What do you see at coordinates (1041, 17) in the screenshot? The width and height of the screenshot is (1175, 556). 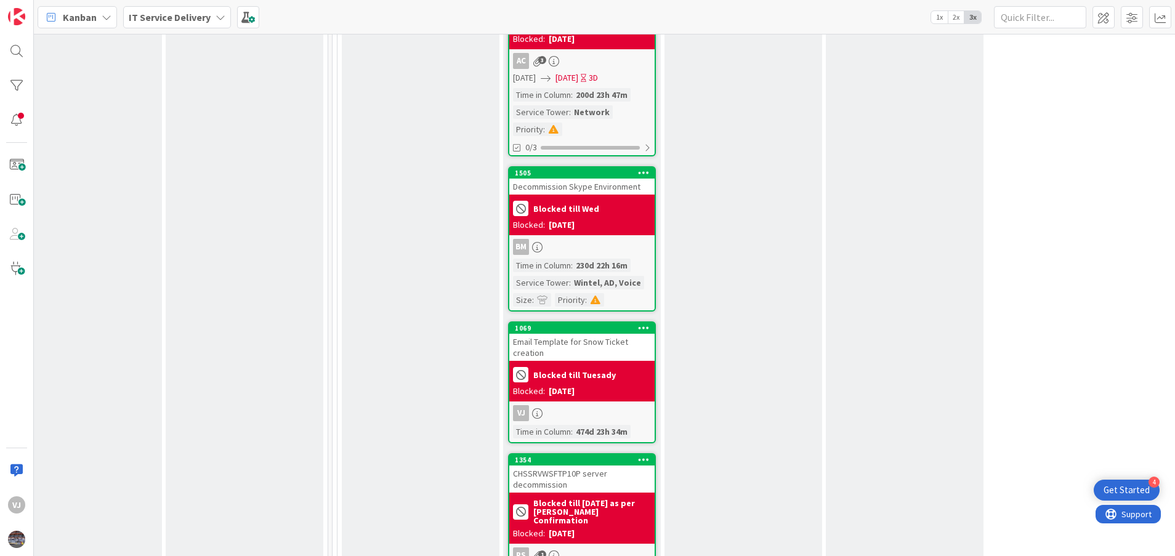 I see `input: Quick Filter...` at bounding box center [1041, 17].